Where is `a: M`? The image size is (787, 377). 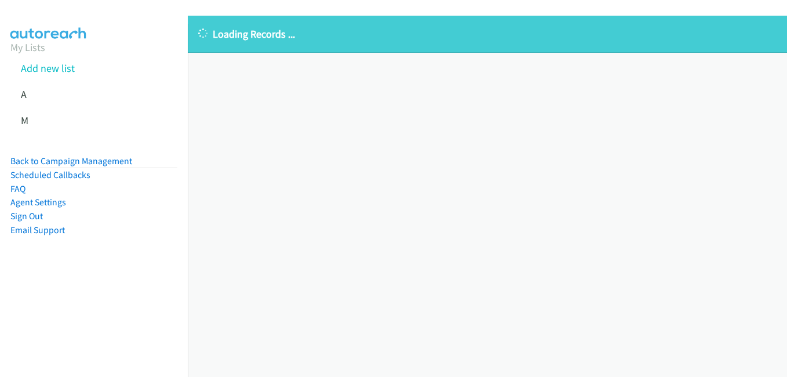
a: M is located at coordinates (24, 120).